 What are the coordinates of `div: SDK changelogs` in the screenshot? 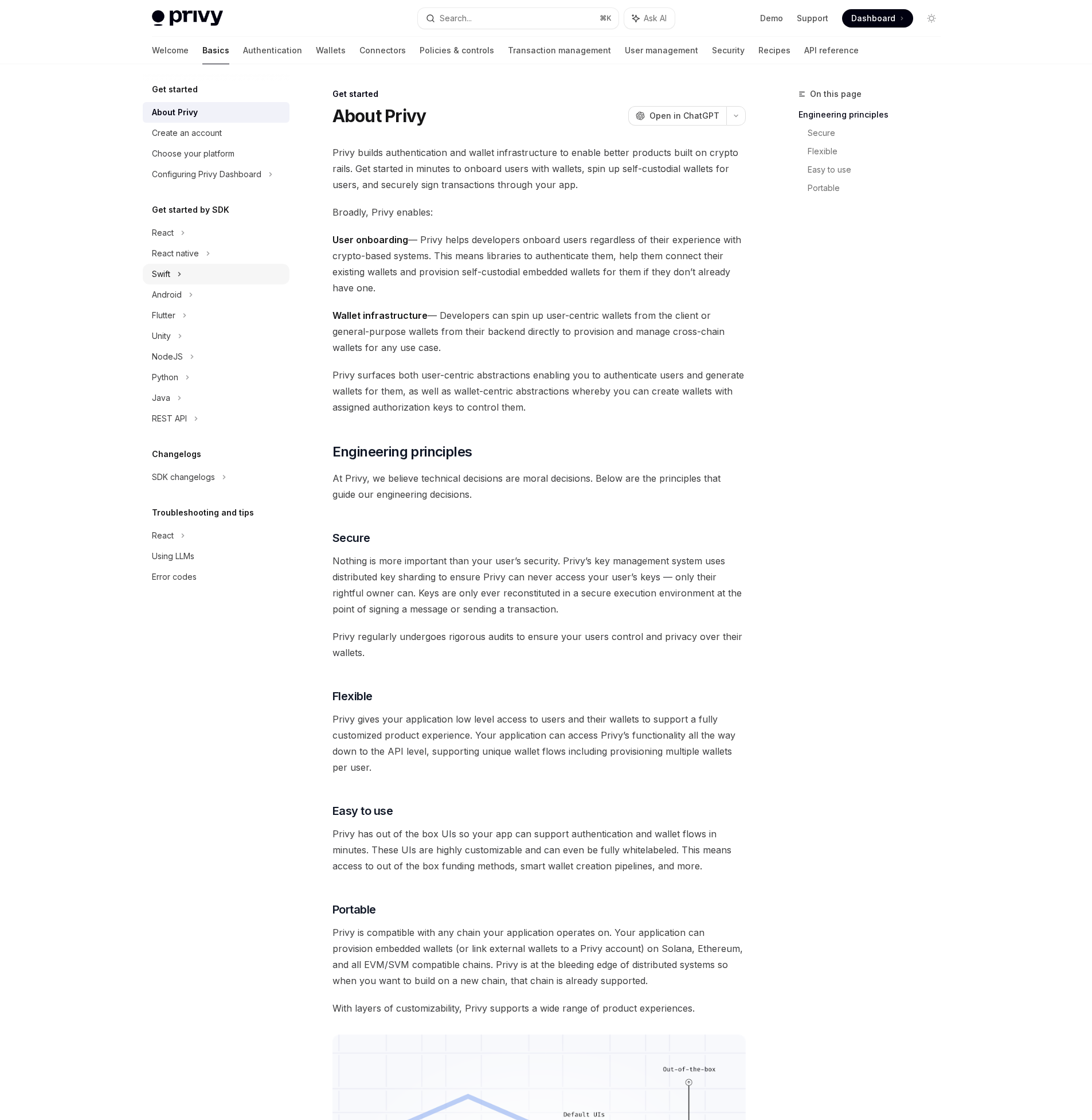 It's located at (184, 477).